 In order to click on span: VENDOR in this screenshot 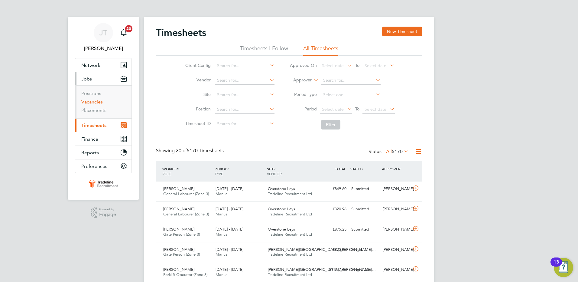, I will do `click(274, 174)`.